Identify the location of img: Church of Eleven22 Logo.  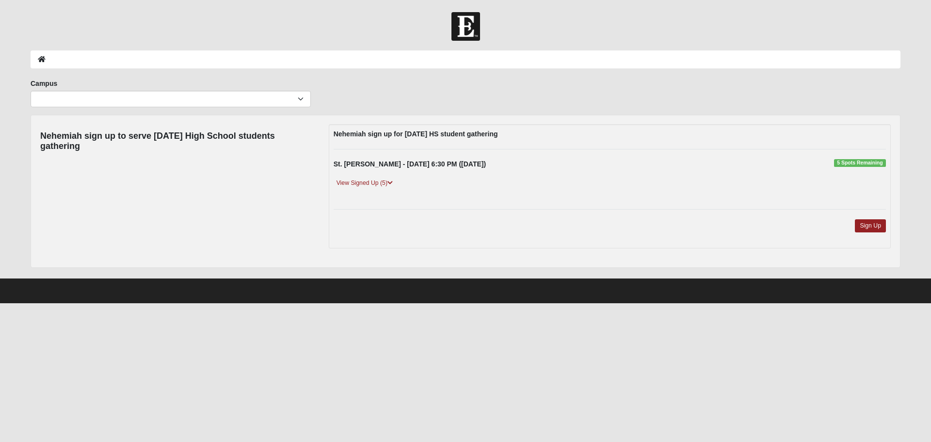
(466, 26).